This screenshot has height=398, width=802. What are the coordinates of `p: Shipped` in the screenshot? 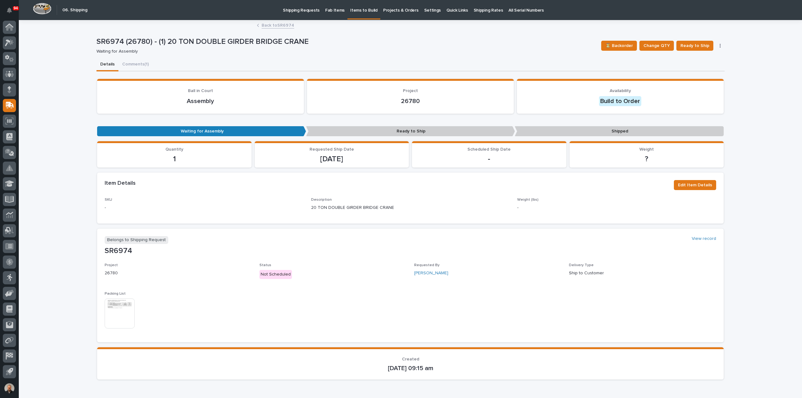 It's located at (619, 131).